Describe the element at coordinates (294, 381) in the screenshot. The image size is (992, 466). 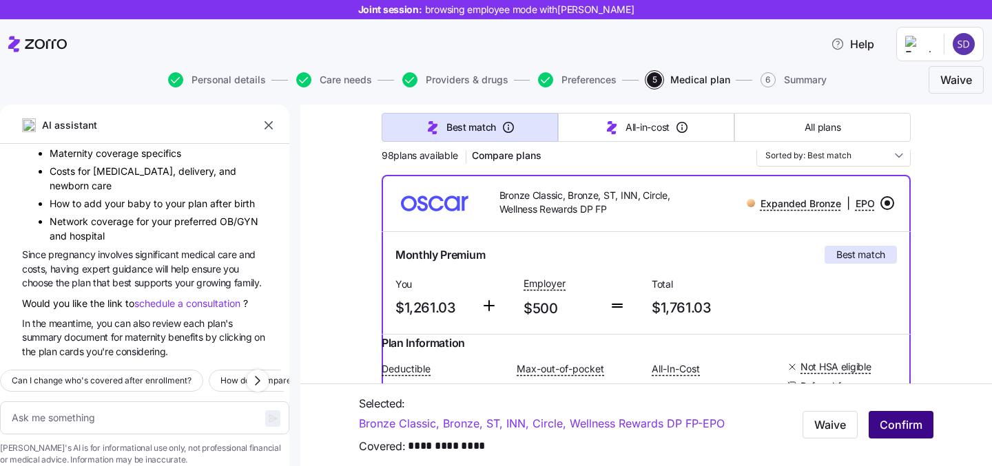
I see `span: How do I compare plans by total cost?` at that location.